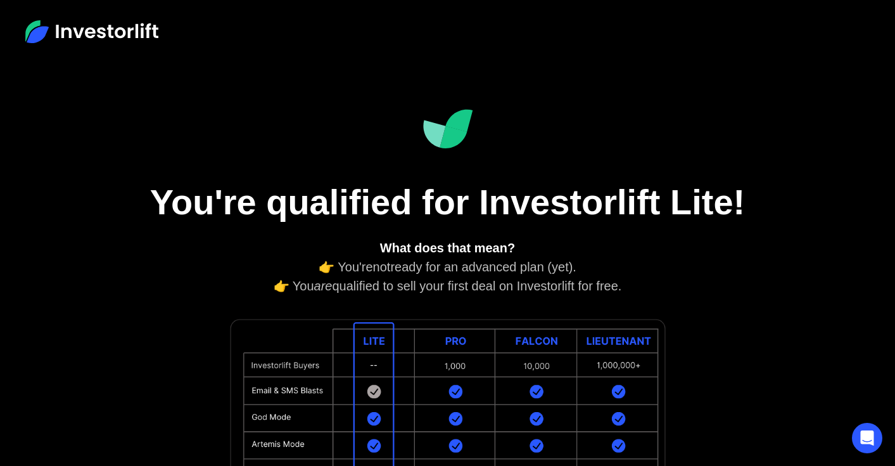 This screenshot has height=466, width=895. Describe the element at coordinates (323, 286) in the screenshot. I see `em: are` at that location.